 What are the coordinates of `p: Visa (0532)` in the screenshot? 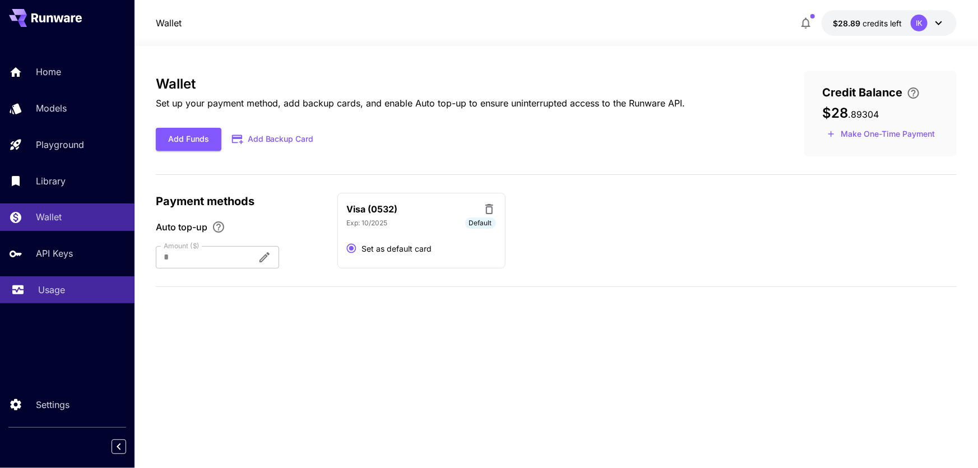 It's located at (372, 209).